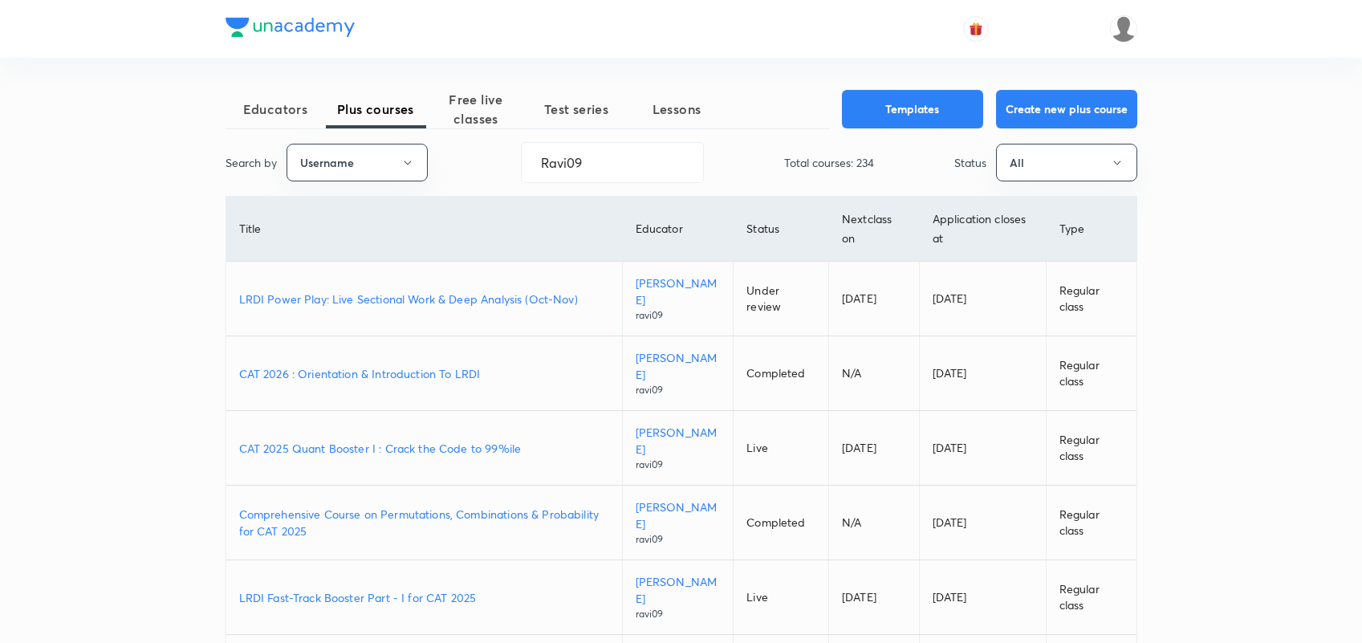  What do you see at coordinates (376, 109) in the screenshot?
I see `span: Plus courses` at bounding box center [376, 109].